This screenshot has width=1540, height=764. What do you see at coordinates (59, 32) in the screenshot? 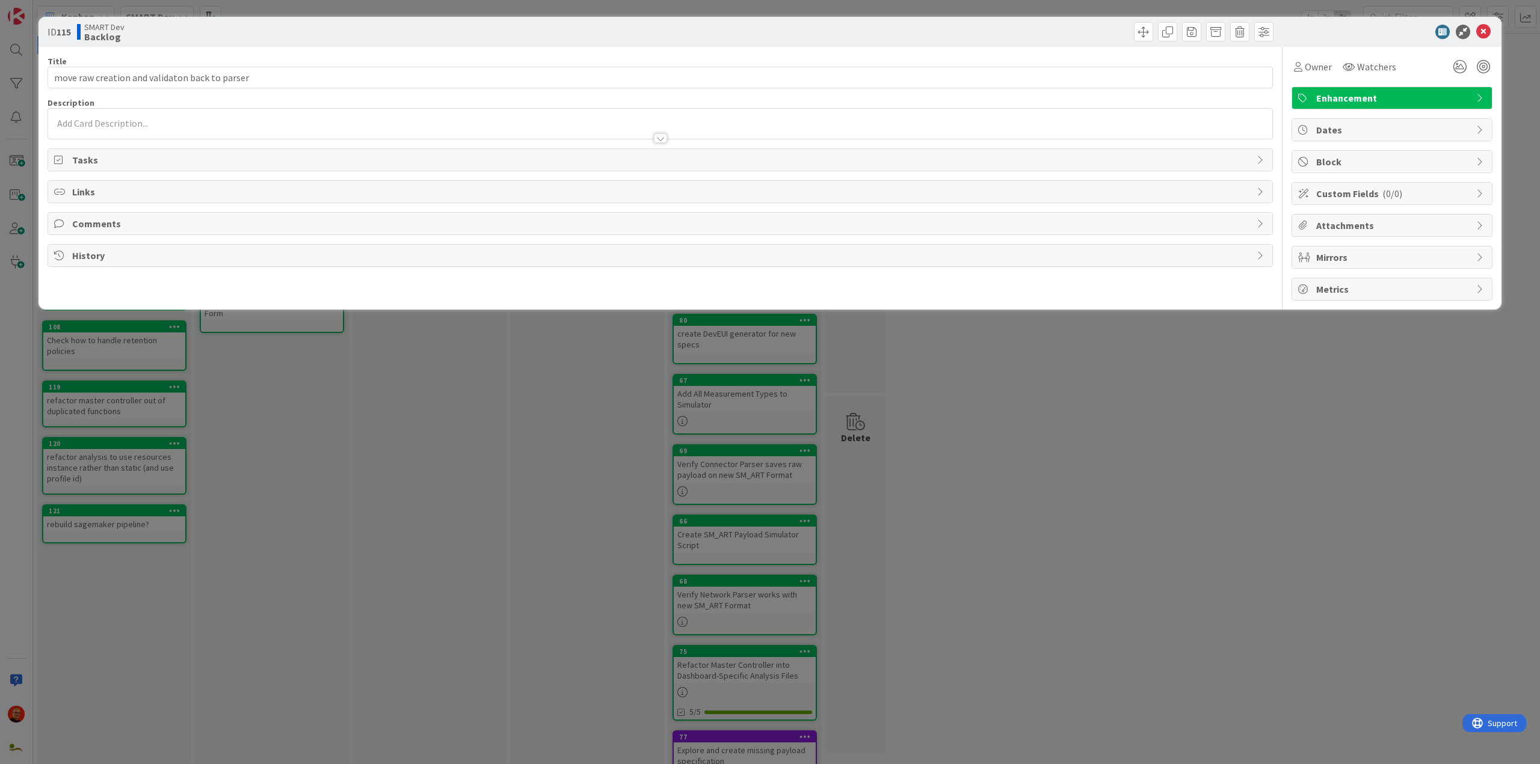
I see `span: ID` at bounding box center [59, 32].